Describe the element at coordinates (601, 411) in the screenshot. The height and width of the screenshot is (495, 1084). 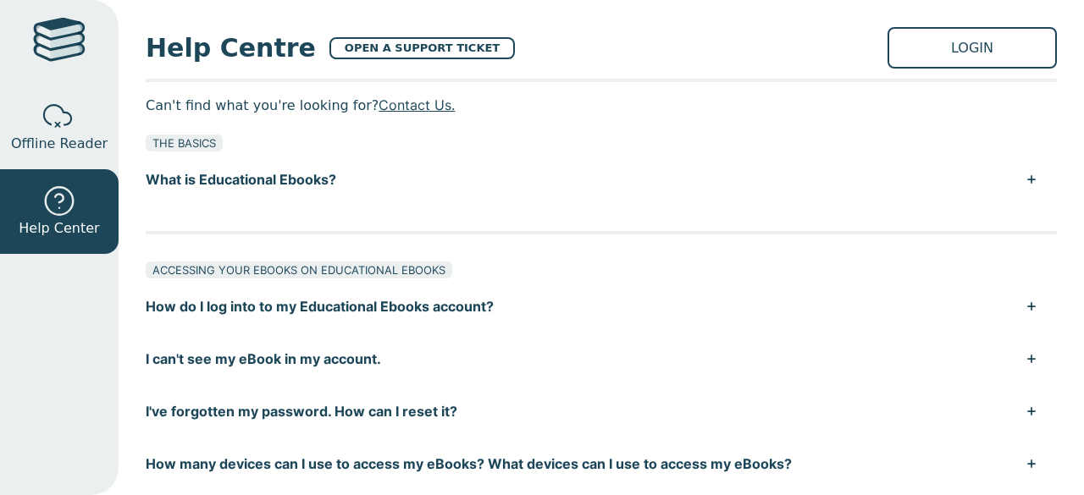
I see `button: I've forgotten my password. How can I reset it?` at that location.